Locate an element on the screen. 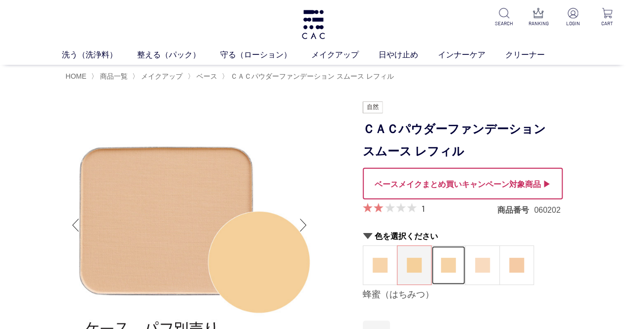 The image size is (626, 329). a: 薄紅（うすべに） is located at coordinates (517, 265).